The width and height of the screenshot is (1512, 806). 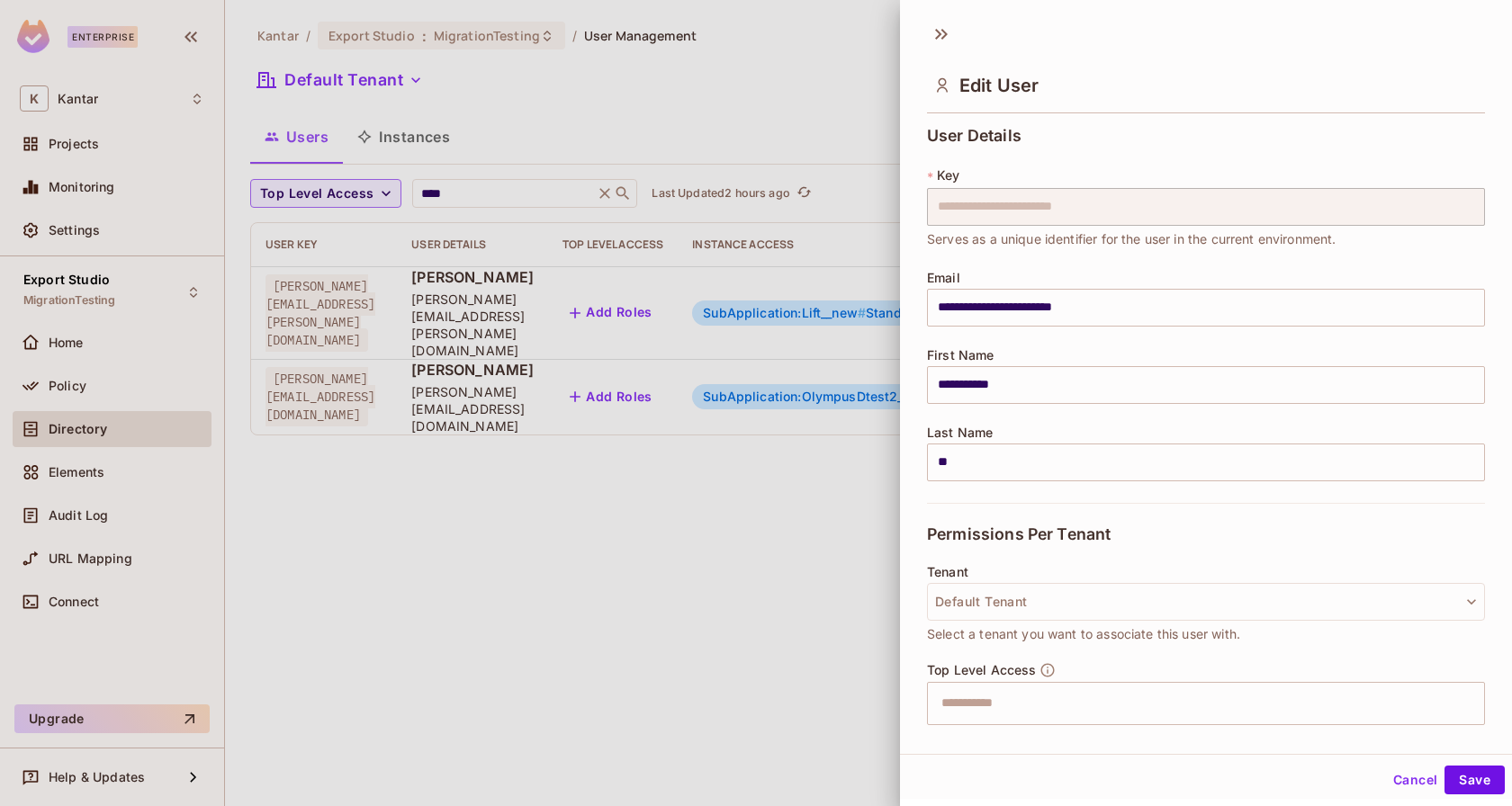 I want to click on span: Email, so click(x=943, y=278).